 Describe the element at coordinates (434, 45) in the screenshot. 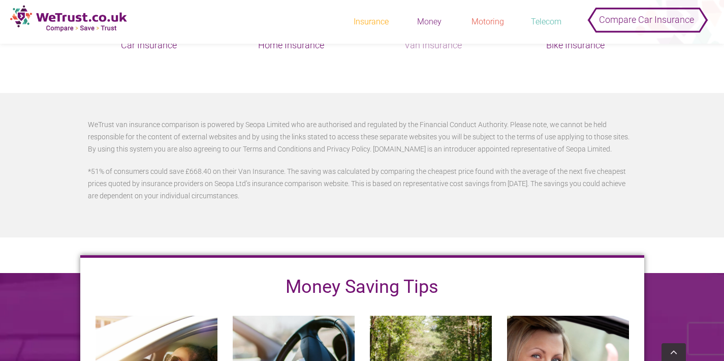

I see `h5: Van Insurance` at that location.